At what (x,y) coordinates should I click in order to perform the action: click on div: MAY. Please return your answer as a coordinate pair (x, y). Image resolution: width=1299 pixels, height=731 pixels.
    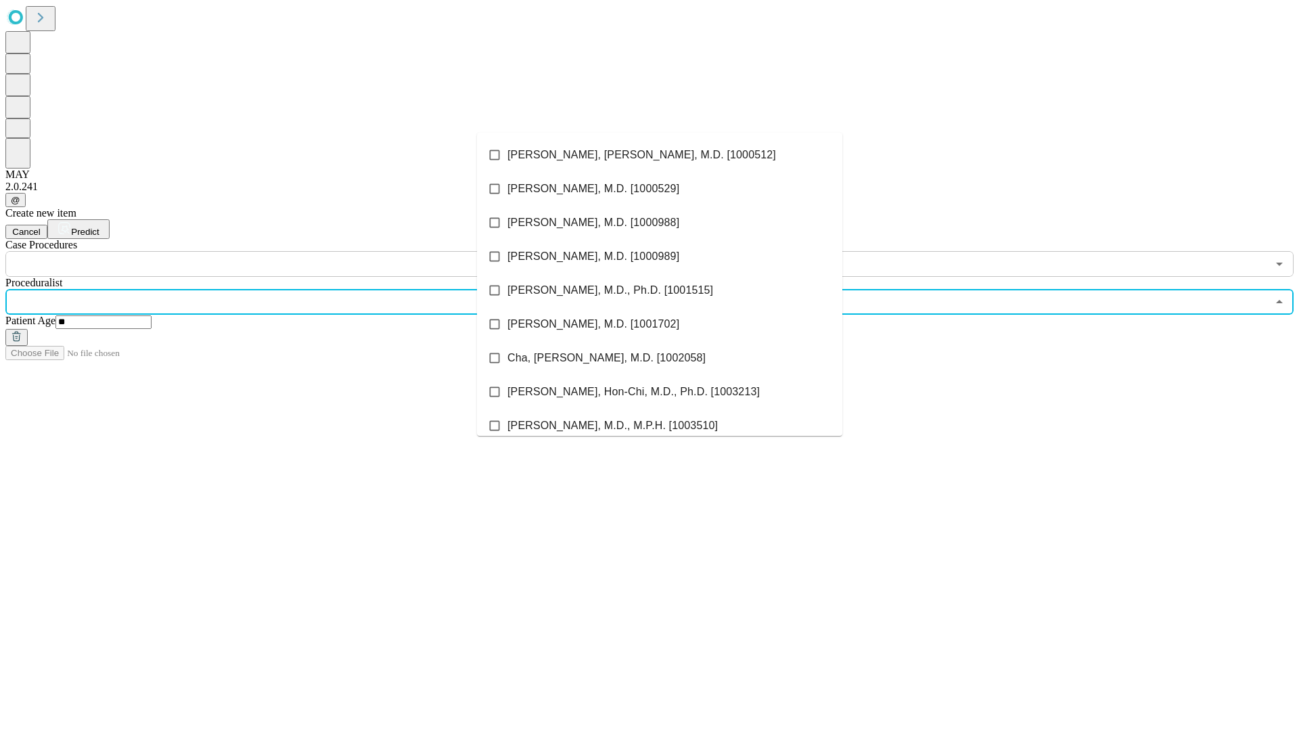
    Looking at the image, I should click on (649, 175).